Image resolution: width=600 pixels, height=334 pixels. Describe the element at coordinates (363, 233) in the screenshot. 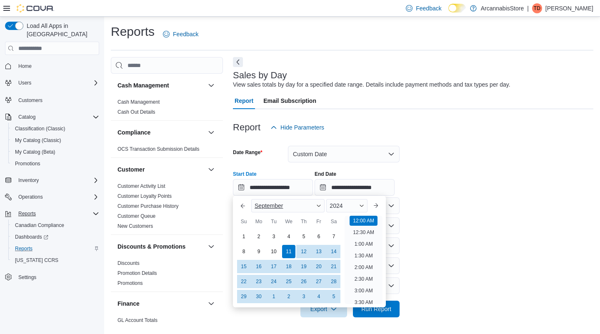

I see `li: 12:30 AM` at that location.